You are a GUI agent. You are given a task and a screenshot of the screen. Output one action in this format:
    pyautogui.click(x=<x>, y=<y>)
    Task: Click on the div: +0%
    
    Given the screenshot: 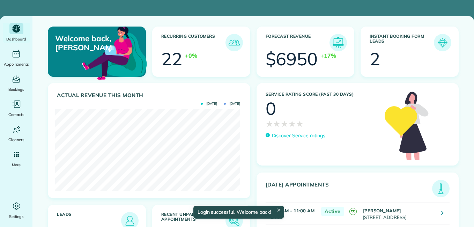 What is the action you would take?
    pyautogui.click(x=191, y=55)
    